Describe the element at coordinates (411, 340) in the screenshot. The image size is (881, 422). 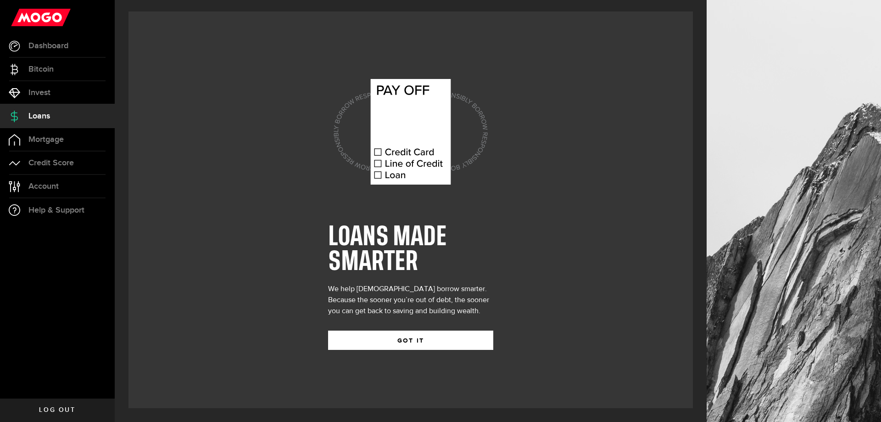
I see `button: GOT IT` at that location.